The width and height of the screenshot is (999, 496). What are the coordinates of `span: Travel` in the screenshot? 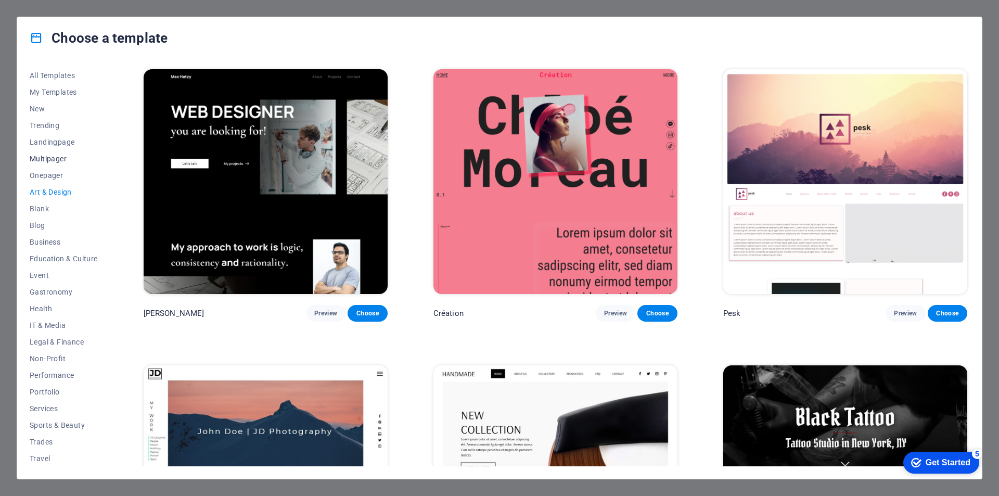 It's located at (63, 459).